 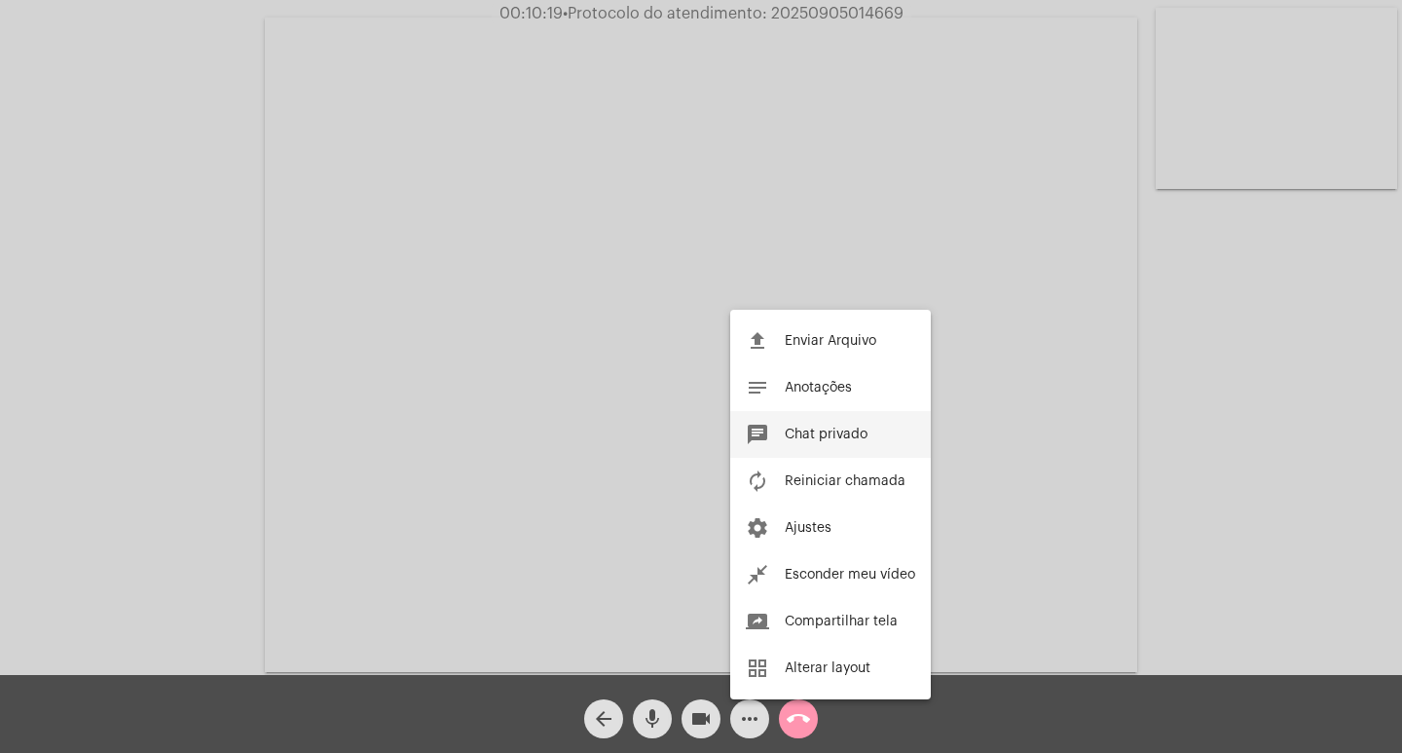 What do you see at coordinates (845, 481) in the screenshot?
I see `span: Reiniciar chamada` at bounding box center [845, 481].